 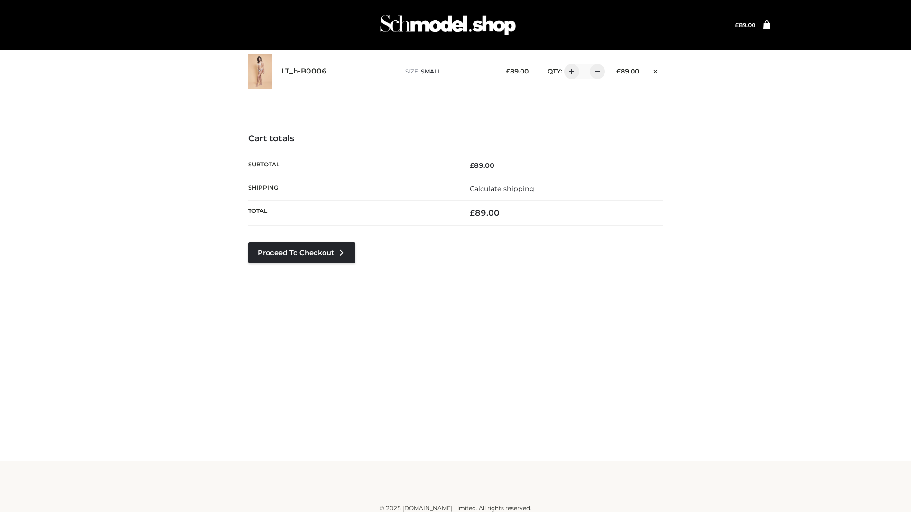 I want to click on img: Schmodel Admin 964, so click(x=448, y=25).